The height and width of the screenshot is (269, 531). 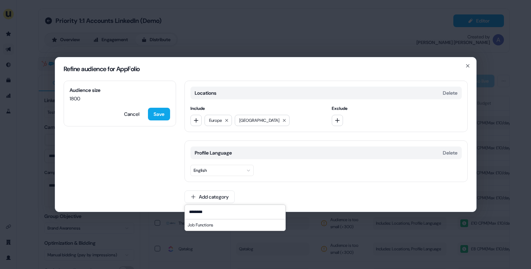 I want to click on div: Suggestions, so click(x=235, y=225).